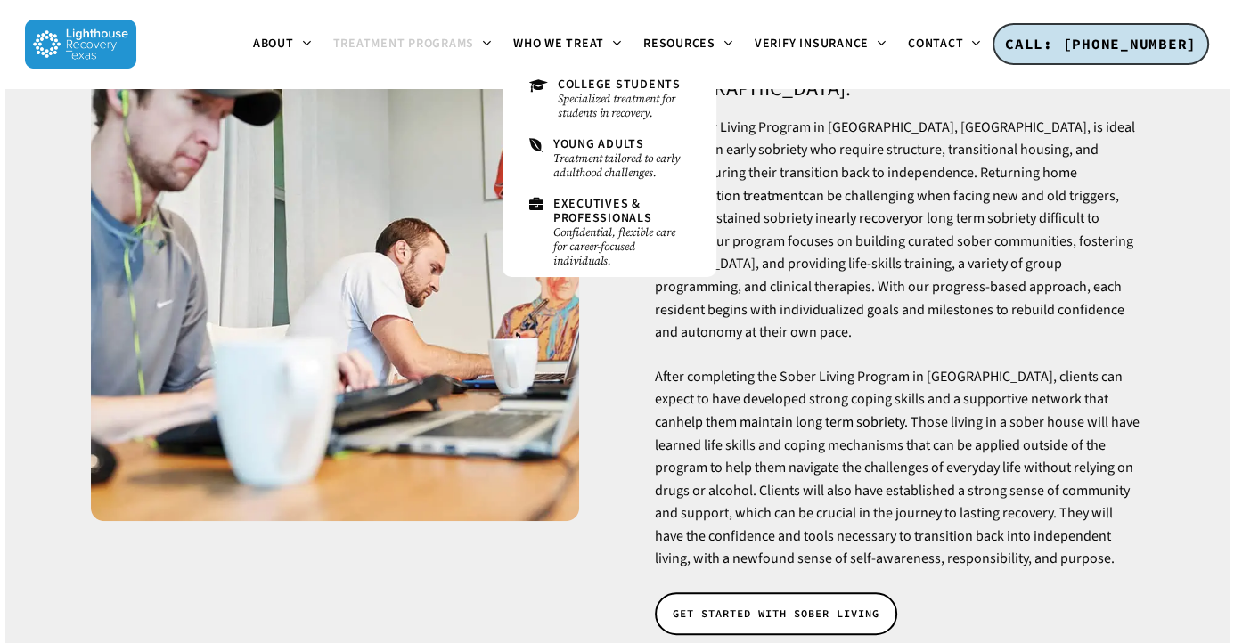 The image size is (1234, 643). I want to click on a: GET STARTED WITH SOBER LIVING, so click(776, 614).